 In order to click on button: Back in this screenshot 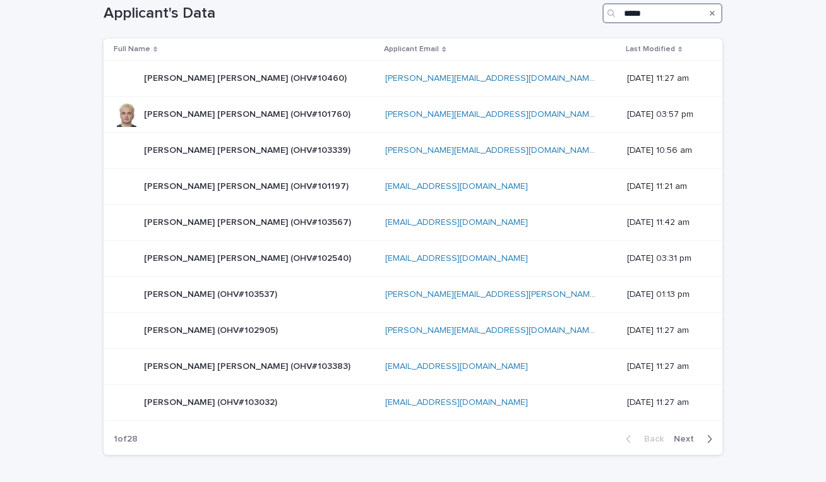, I will do `click(642, 439)`.